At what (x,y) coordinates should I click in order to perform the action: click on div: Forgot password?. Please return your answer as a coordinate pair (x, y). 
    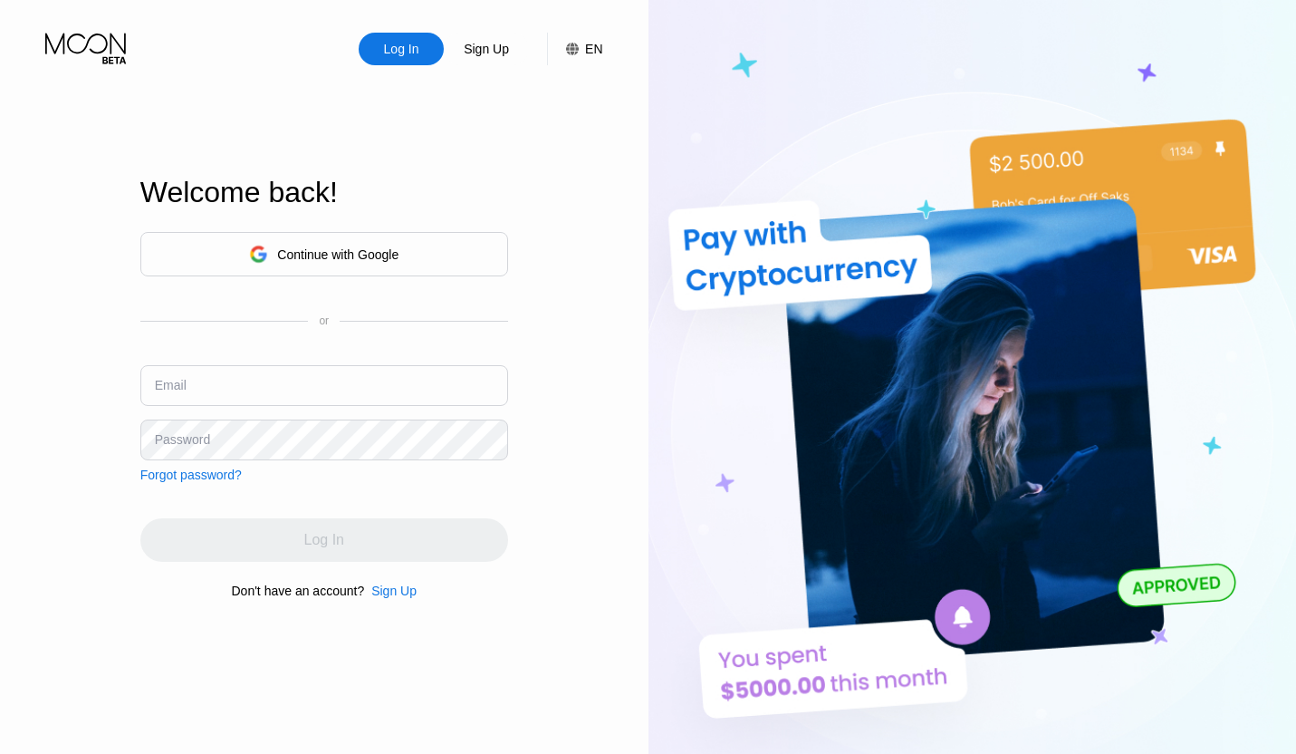
    Looking at the image, I should click on (191, 475).